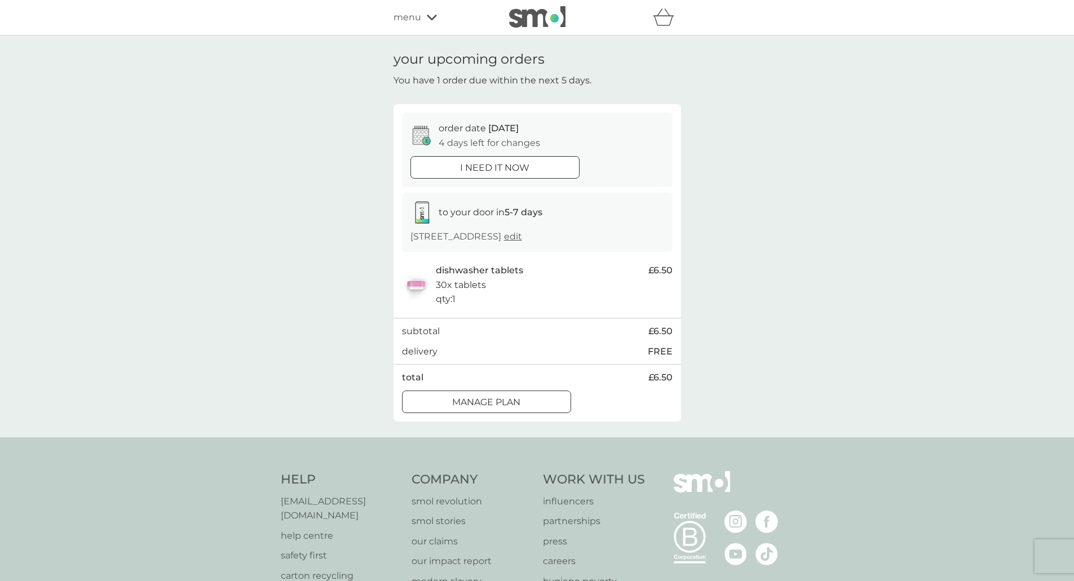 This screenshot has width=1074, height=581. I want to click on p: 30x tablets, so click(460, 285).